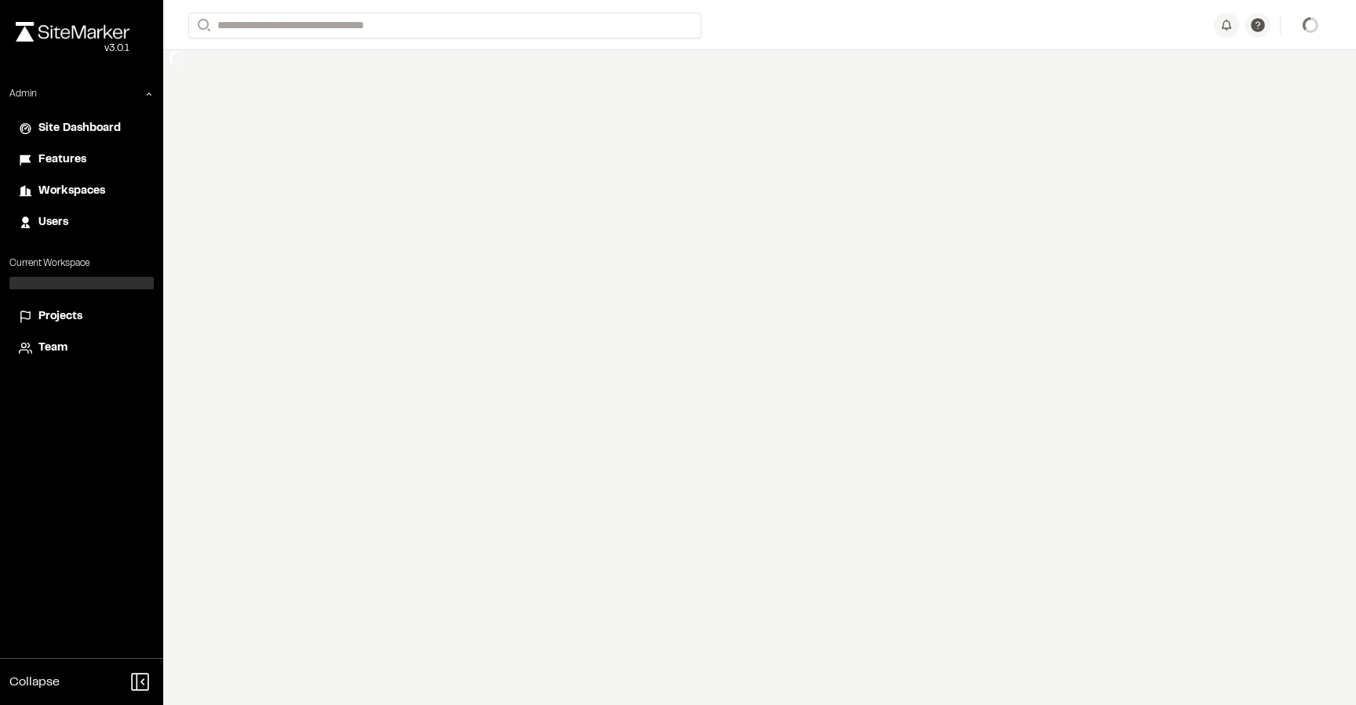  I want to click on span: Team, so click(53, 348).